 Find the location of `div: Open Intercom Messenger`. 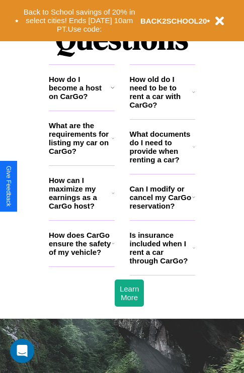

div: Open Intercom Messenger is located at coordinates (22, 350).